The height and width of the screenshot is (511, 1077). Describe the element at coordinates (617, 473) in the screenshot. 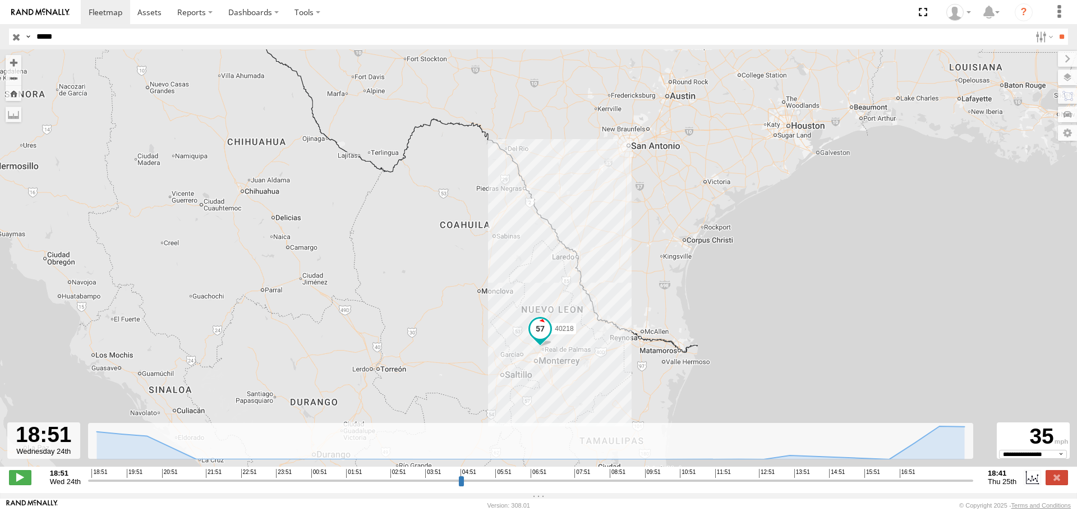

I see `span: 08:51` at that location.